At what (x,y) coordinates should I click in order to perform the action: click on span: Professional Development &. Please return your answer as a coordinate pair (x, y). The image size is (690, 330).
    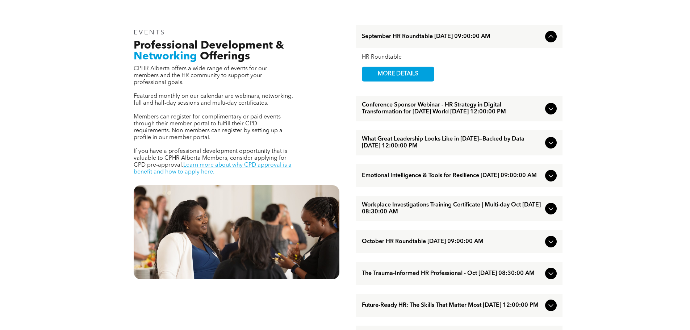
    Looking at the image, I should click on (209, 46).